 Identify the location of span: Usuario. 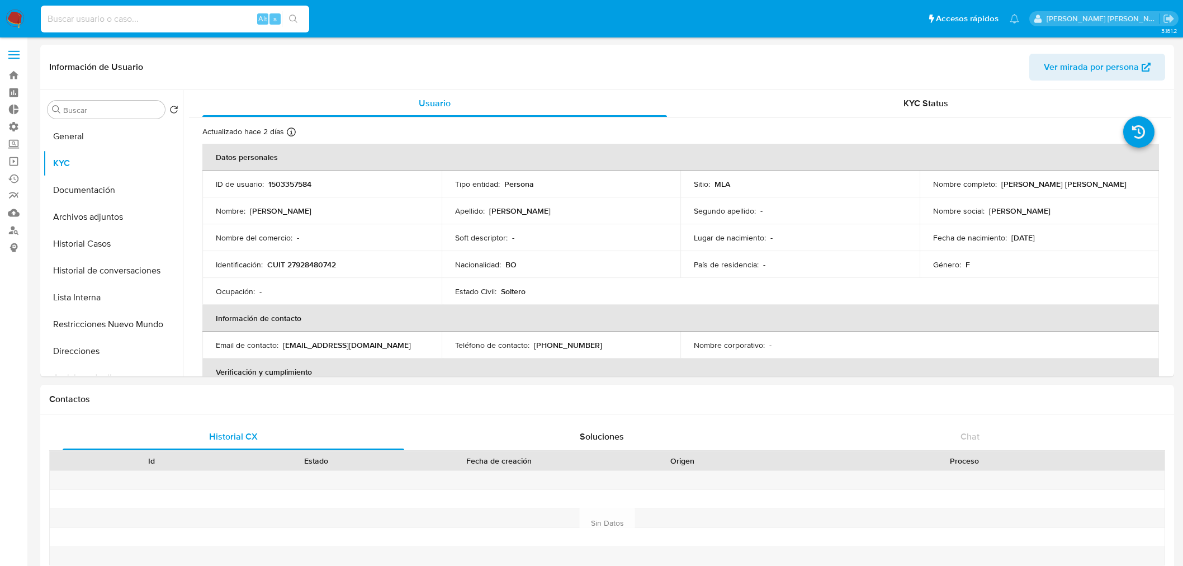
(434, 103).